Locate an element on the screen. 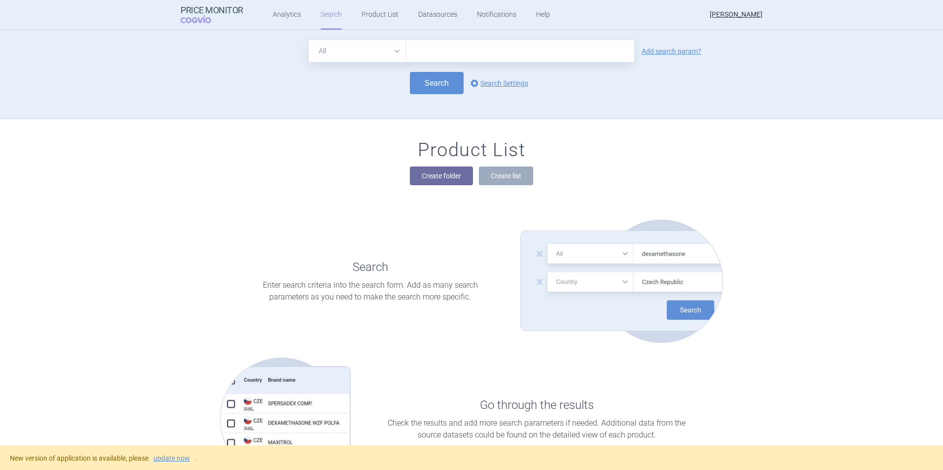 Image resolution: width=943 pixels, height=470 pixels. a: Price MonitorCOGVIO is located at coordinates (212, 15).